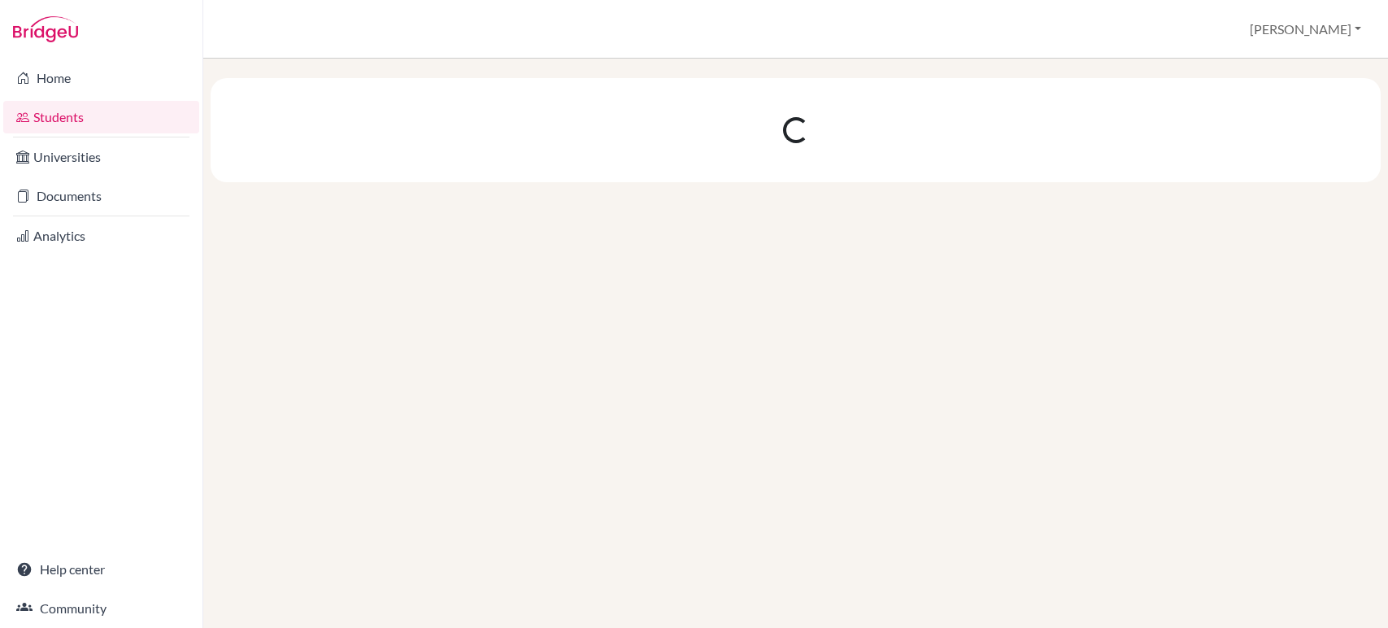  What do you see at coordinates (101, 569) in the screenshot?
I see `a: Help center` at bounding box center [101, 569].